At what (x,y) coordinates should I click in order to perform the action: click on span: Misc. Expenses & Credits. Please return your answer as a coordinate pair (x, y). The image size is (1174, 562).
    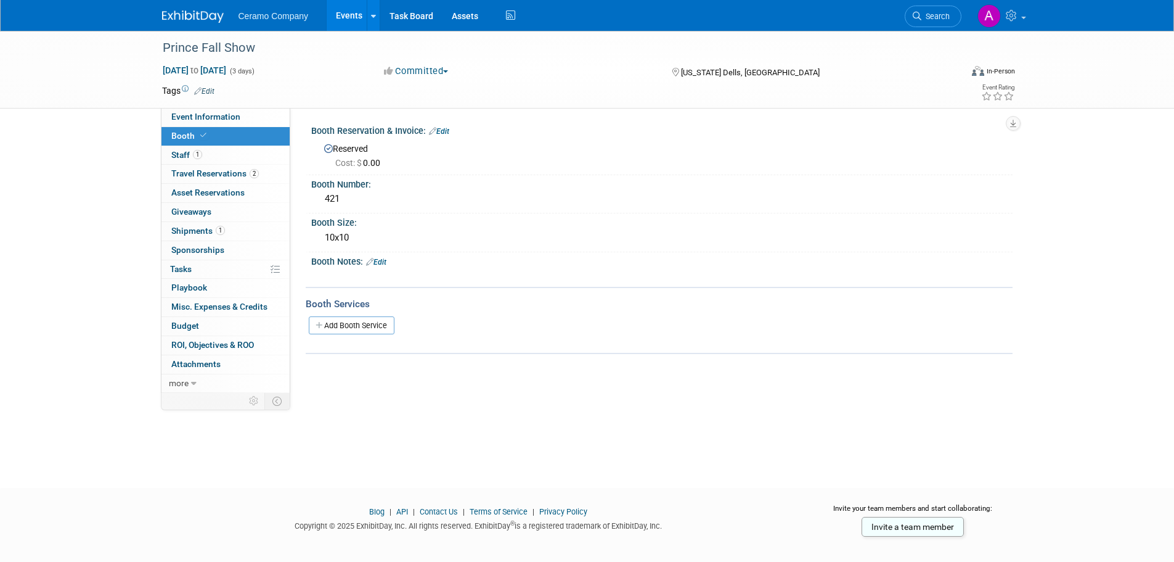
    Looking at the image, I should click on (219, 306).